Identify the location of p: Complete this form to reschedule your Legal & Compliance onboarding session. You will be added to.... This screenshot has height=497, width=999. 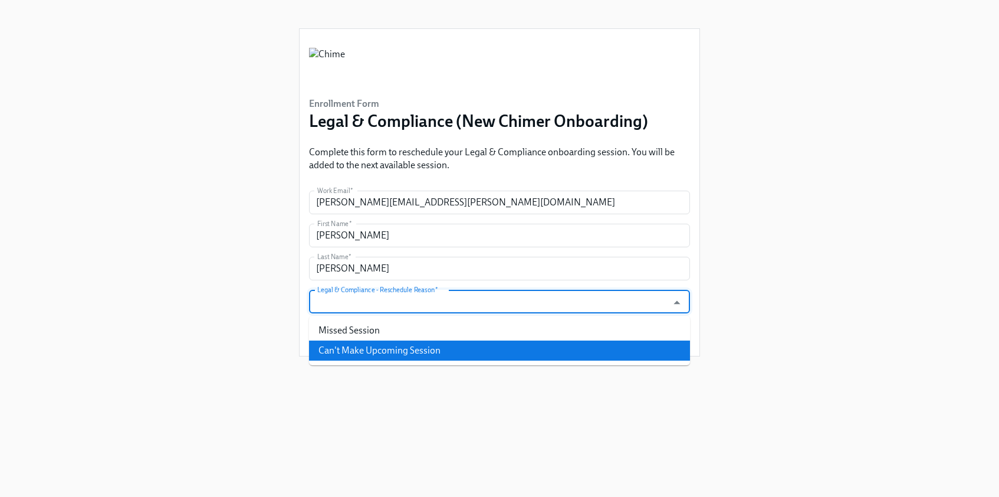
(500, 159).